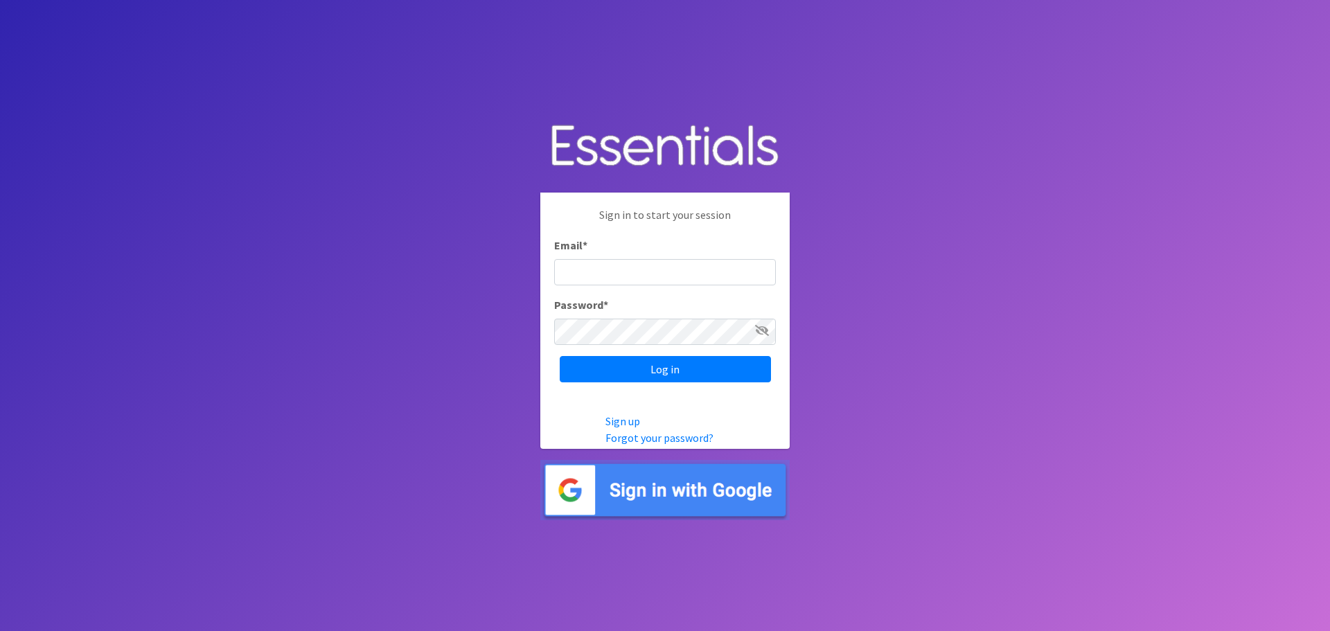  I want to click on img: Sign in with Google, so click(665, 490).